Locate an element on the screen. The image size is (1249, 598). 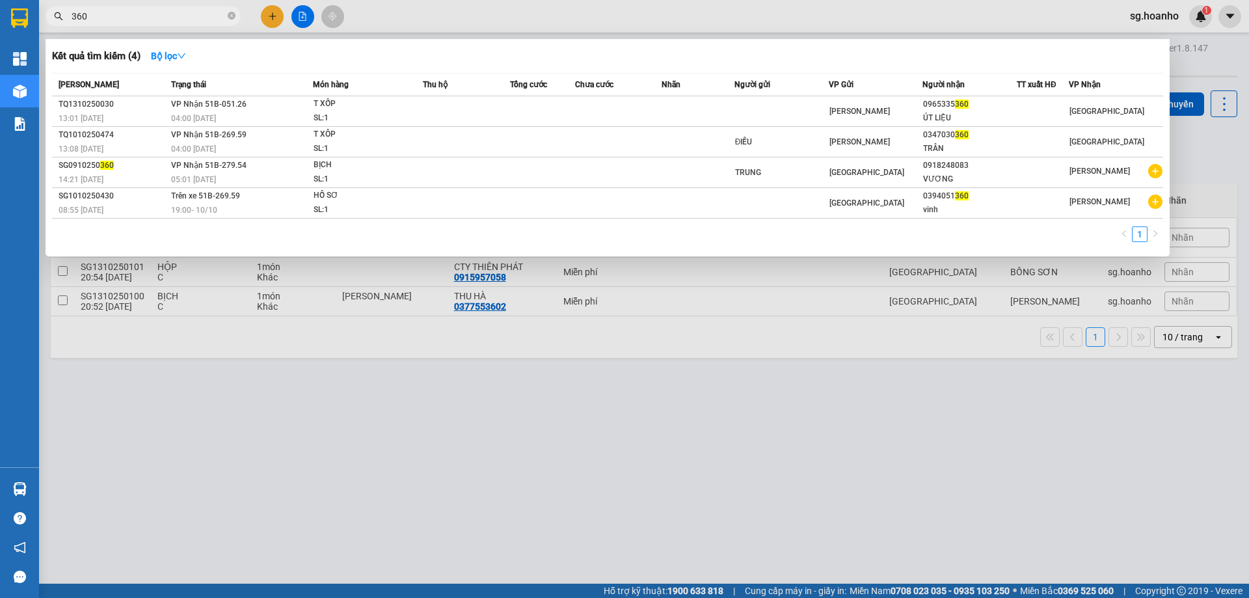
li: Previous Page is located at coordinates (1124, 234).